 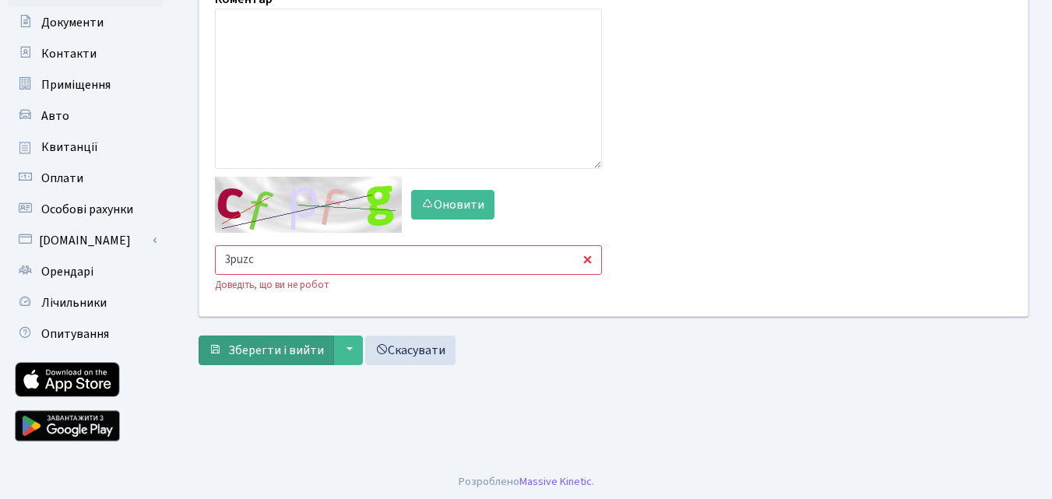 What do you see at coordinates (69, 54) in the screenshot?
I see `span: Контакти` at bounding box center [69, 54].